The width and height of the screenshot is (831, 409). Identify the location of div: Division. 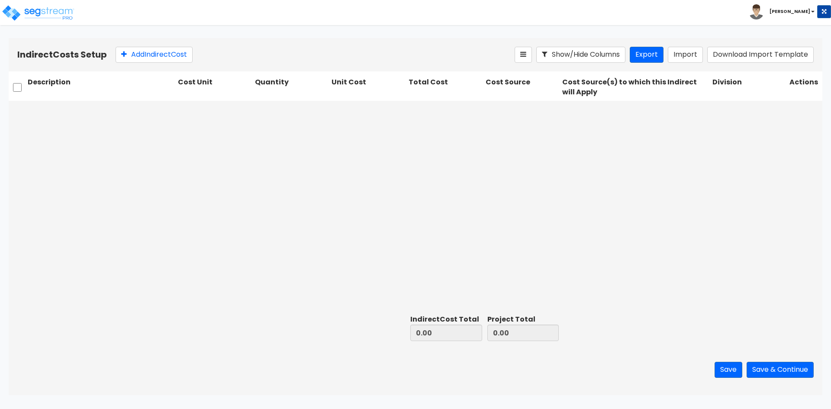
(749, 87).